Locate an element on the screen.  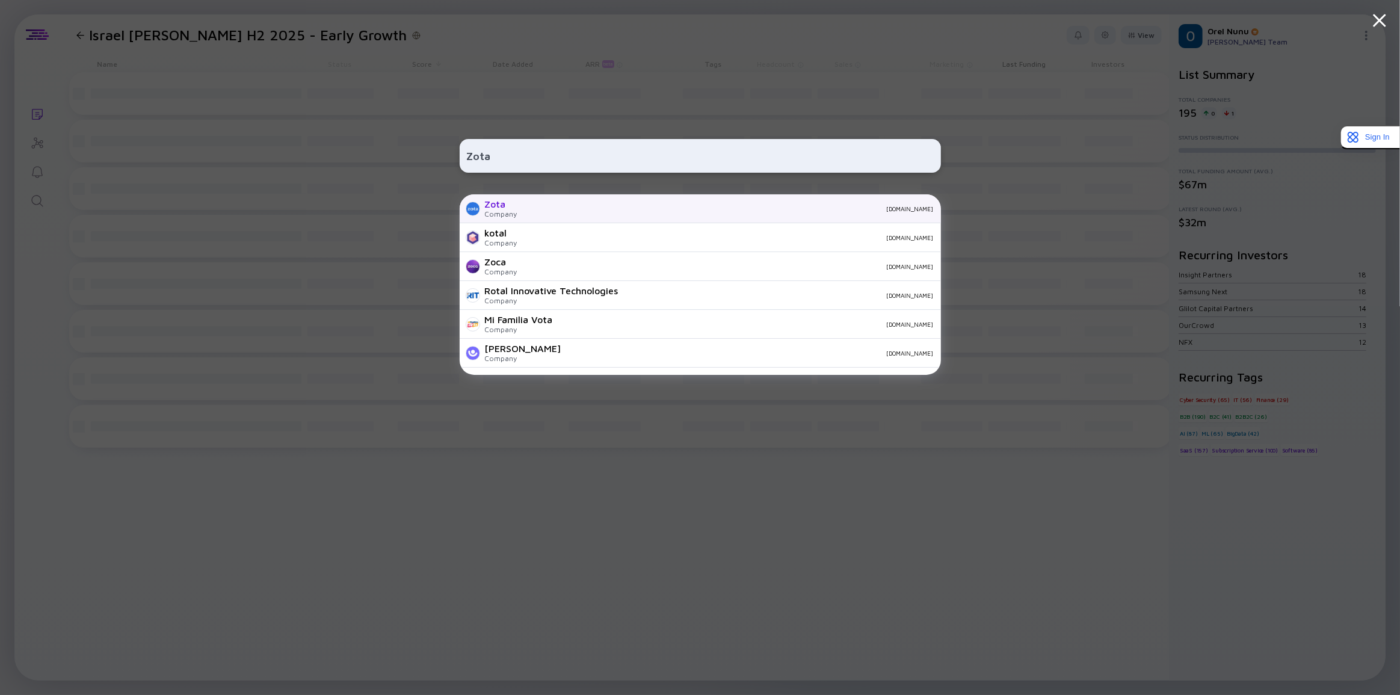
div: Rotal Innovative Technologies is located at coordinates (552, 291).